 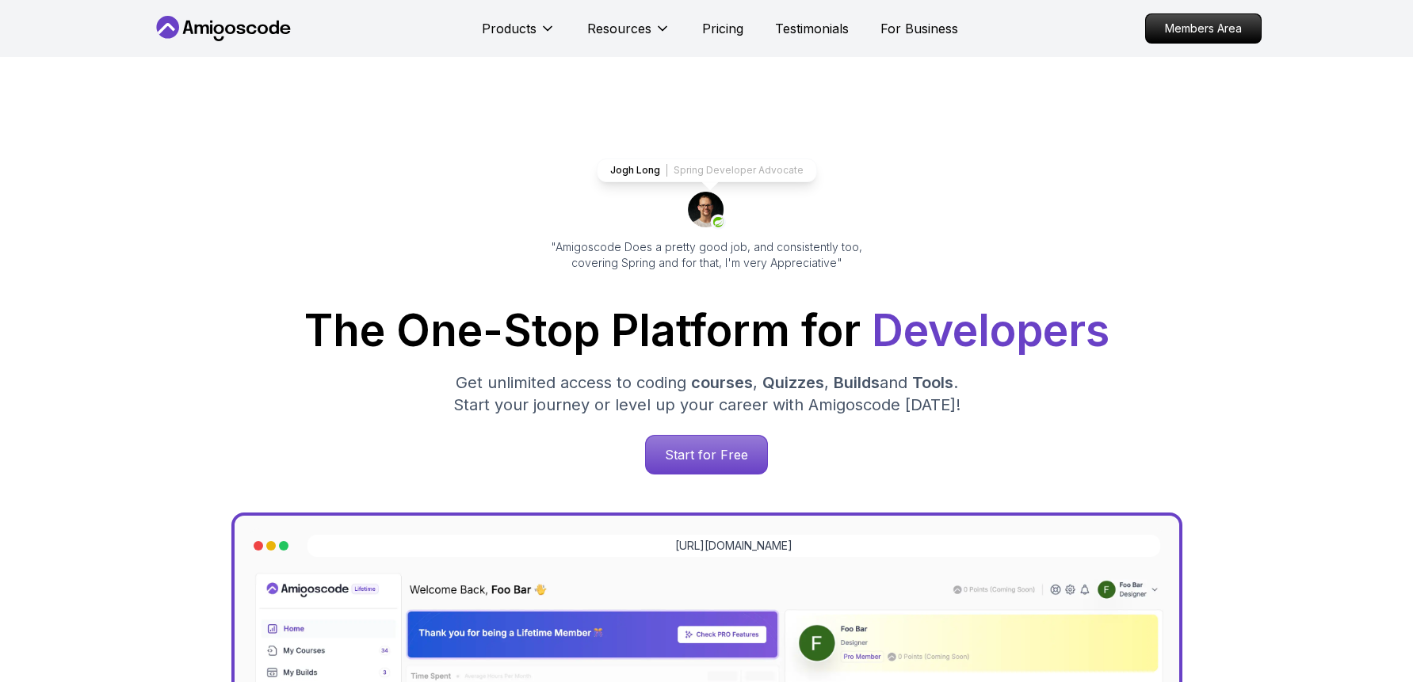 What do you see at coordinates (509, 29) in the screenshot?
I see `p: Products` at bounding box center [509, 29].